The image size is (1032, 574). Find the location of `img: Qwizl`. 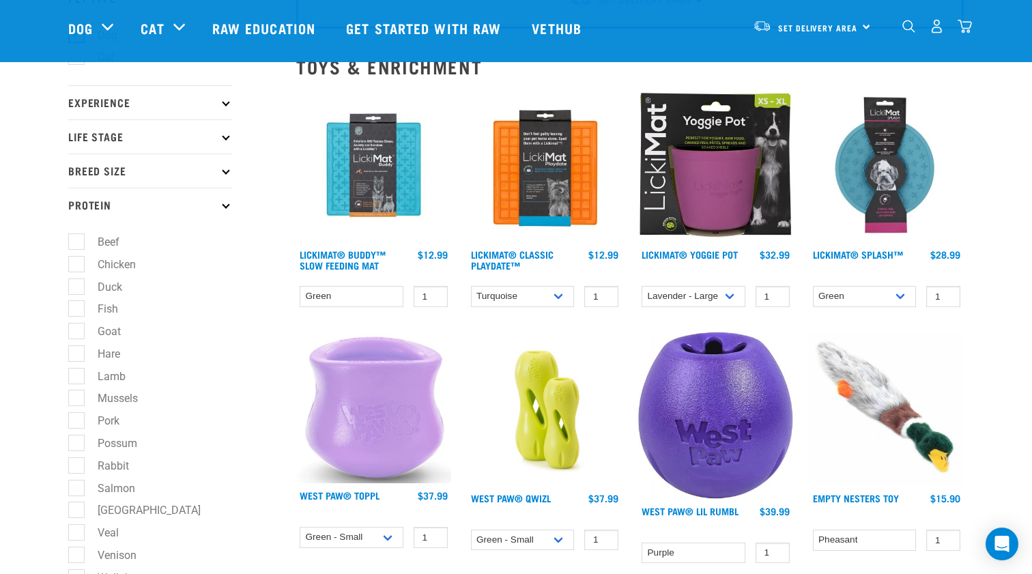

img: Qwizl is located at coordinates (545, 409).